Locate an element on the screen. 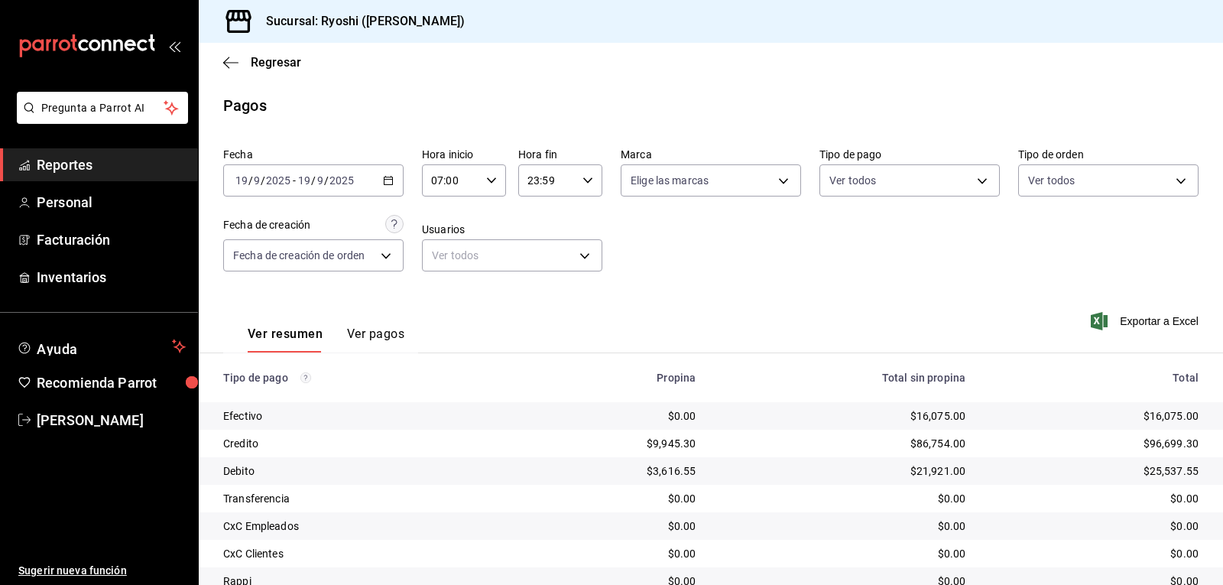 This screenshot has height=585, width=1223. div: Efectivo is located at coordinates (360, 416).